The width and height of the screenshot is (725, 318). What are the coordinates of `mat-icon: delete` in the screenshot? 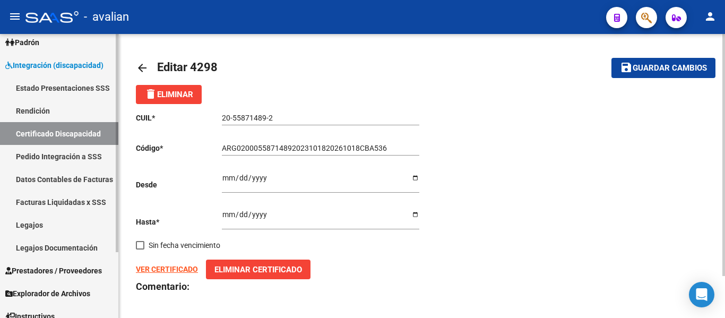 It's located at (151, 94).